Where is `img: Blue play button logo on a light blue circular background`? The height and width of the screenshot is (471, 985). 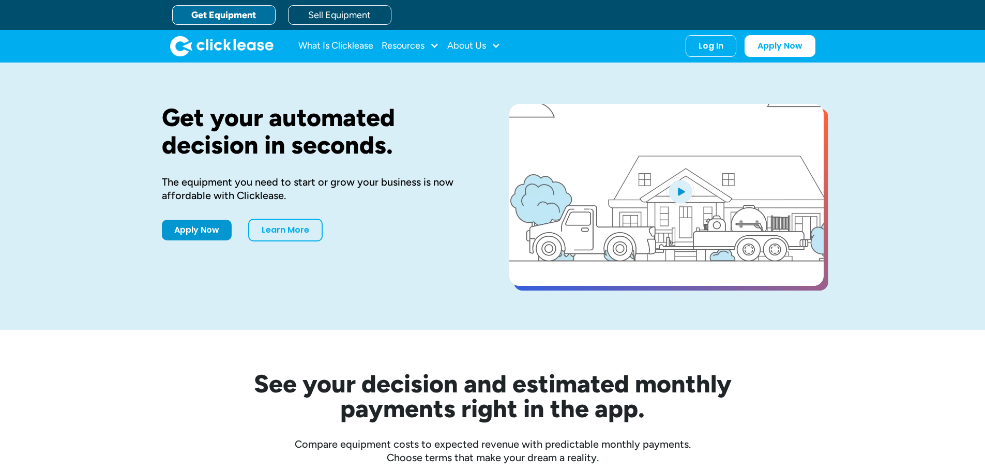 img: Blue play button logo on a light blue circular background is located at coordinates (680, 191).